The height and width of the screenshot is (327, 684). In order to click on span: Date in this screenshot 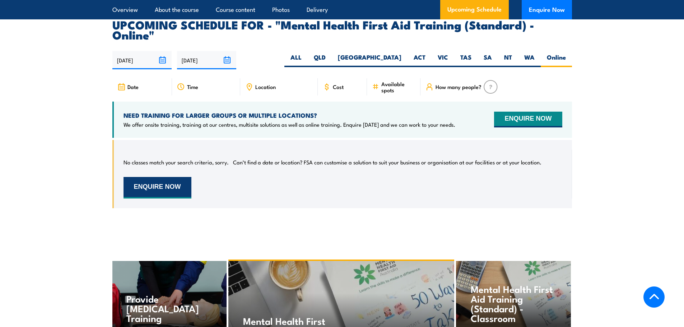, I will do `click(133, 87)`.